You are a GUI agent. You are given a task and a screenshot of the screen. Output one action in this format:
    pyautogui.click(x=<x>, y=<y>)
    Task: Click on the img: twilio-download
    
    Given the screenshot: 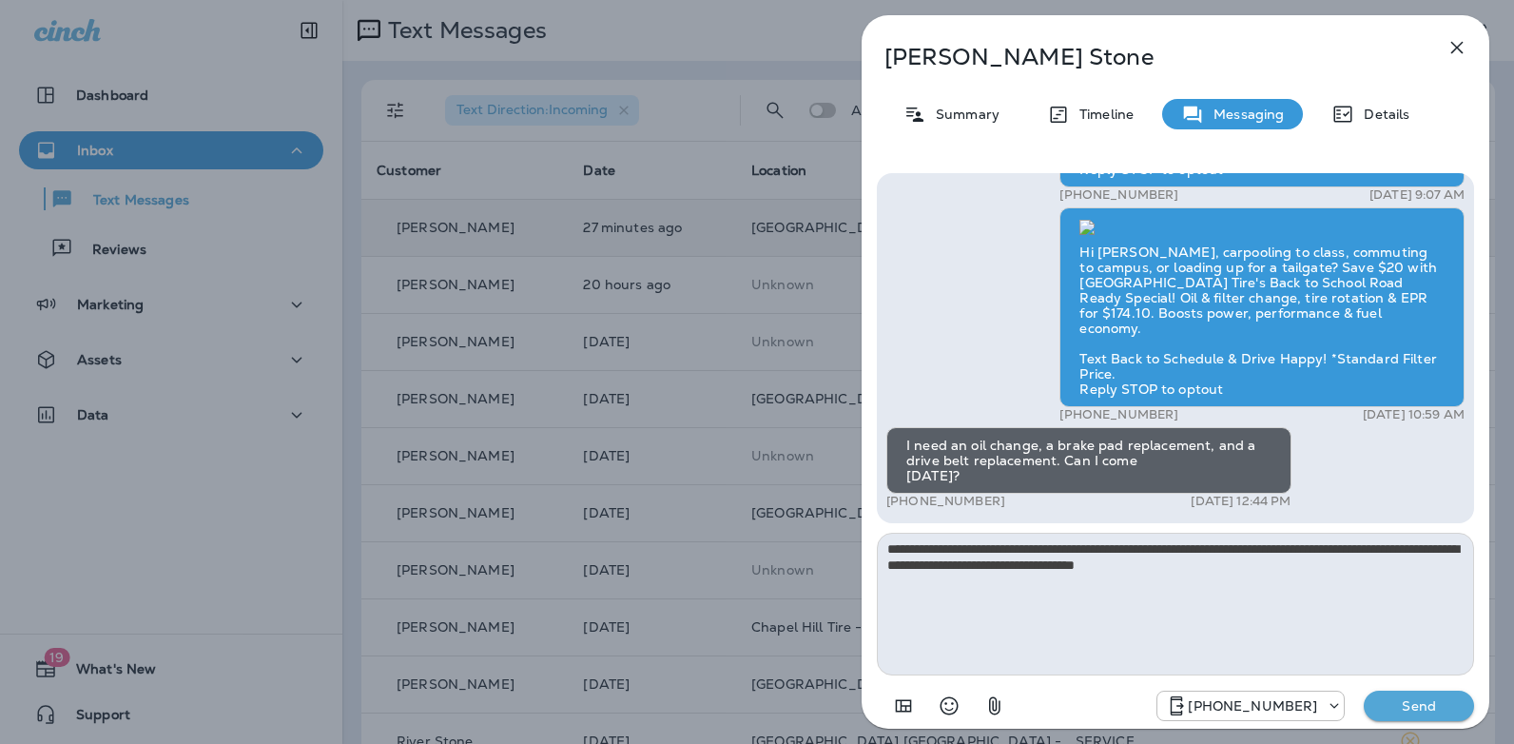 What is the action you would take?
    pyautogui.click(x=1087, y=227)
    